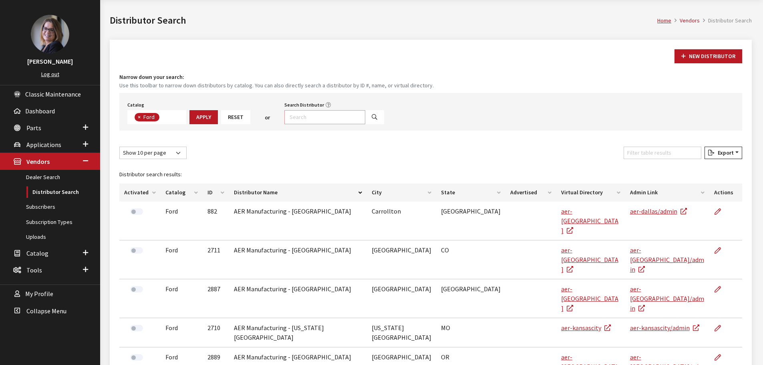 This screenshot has width=763, height=365. What do you see at coordinates (39, 294) in the screenshot?
I see `span: My Profile` at bounding box center [39, 294].